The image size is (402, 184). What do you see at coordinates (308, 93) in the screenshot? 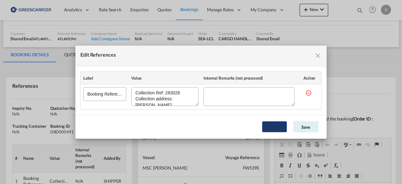
I see `md-icon: icon-minus-circle-outline red-400-fg s20 cursor mr-5` at bounding box center [308, 93].